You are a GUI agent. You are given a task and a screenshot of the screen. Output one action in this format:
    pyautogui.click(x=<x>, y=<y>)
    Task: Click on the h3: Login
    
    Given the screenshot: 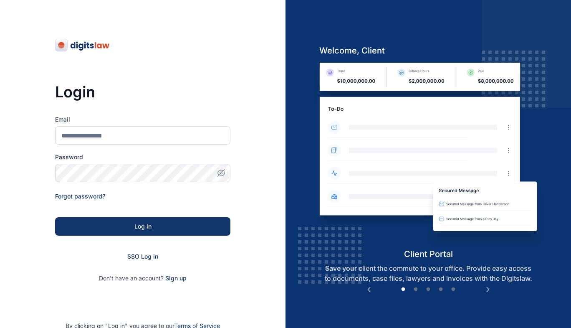 What is the action you would take?
    pyautogui.click(x=143, y=92)
    